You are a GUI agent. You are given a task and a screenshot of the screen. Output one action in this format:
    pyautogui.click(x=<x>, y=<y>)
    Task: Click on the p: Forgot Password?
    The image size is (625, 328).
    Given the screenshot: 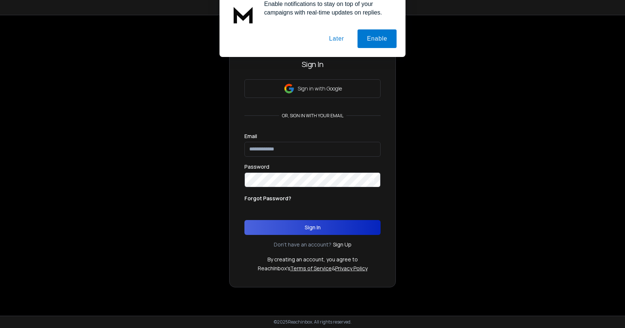 What is the action you would take?
    pyautogui.click(x=268, y=198)
    